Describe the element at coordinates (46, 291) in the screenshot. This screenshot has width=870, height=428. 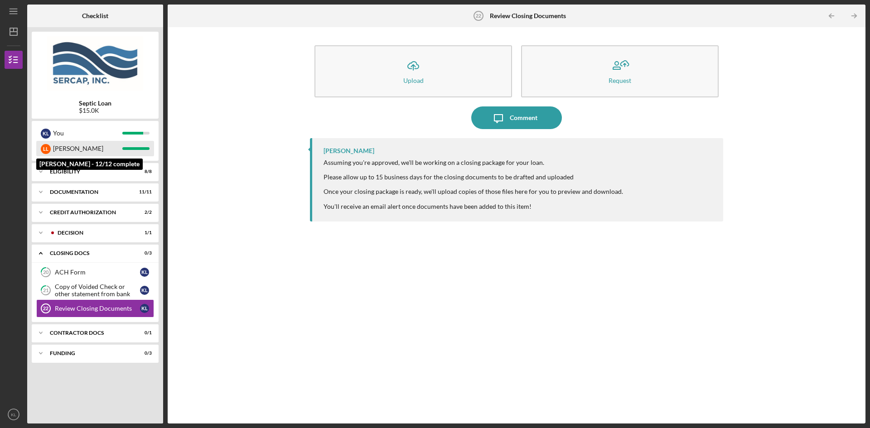
I see `tspan: 21` at that location.